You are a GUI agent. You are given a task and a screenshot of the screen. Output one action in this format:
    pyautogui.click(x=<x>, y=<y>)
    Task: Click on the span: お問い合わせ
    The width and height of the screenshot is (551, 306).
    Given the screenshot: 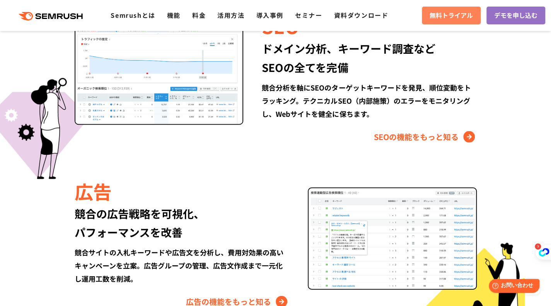 What is the action you would take?
    pyautogui.click(x=35, y=10)
    